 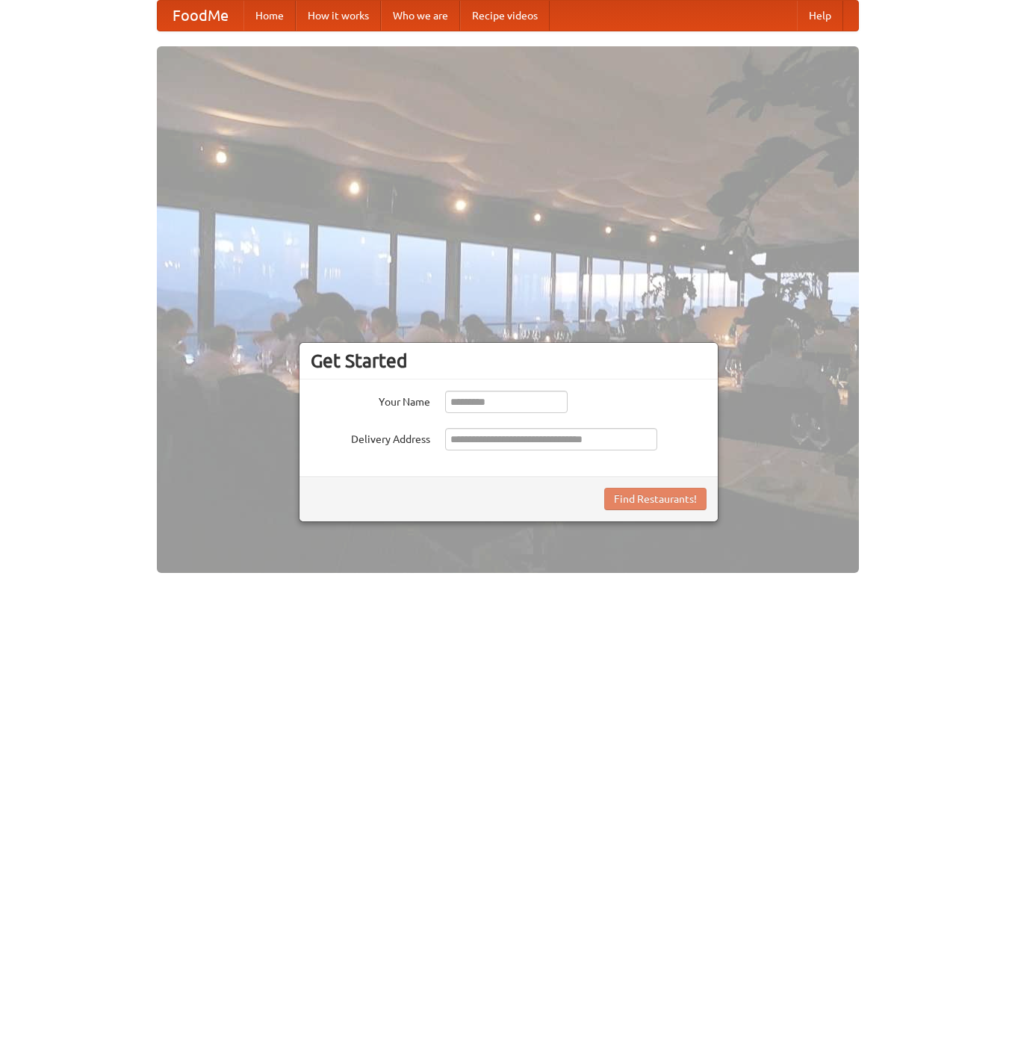 I want to click on button: Find Restaurants!, so click(x=655, y=499).